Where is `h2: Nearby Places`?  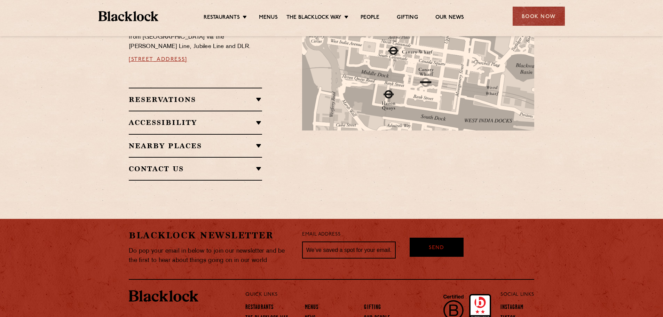 h2: Nearby Places is located at coordinates (195, 146).